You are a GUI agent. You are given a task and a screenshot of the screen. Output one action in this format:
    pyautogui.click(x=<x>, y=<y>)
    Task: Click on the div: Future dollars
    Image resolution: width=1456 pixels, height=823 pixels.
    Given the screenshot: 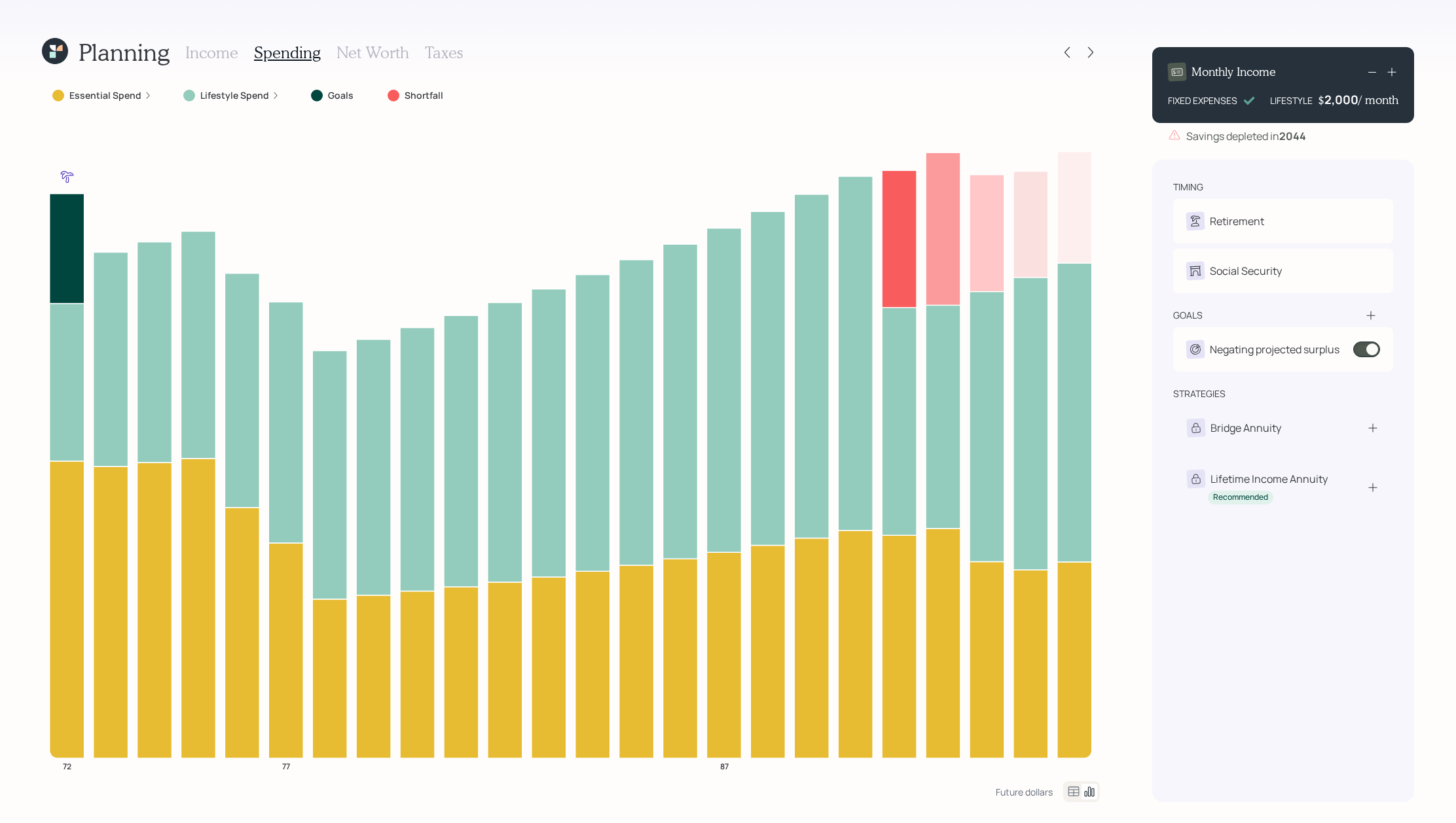 What is the action you would take?
    pyautogui.click(x=1024, y=791)
    